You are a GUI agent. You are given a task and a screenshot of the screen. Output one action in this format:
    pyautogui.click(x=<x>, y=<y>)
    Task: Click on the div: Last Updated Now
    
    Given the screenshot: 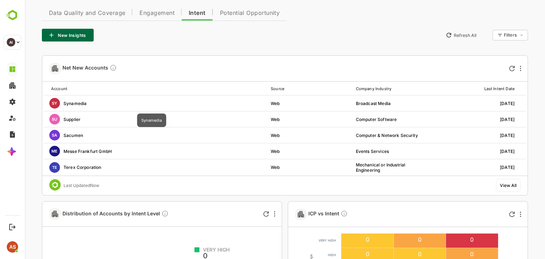 What is the action you would take?
    pyautogui.click(x=56, y=185)
    